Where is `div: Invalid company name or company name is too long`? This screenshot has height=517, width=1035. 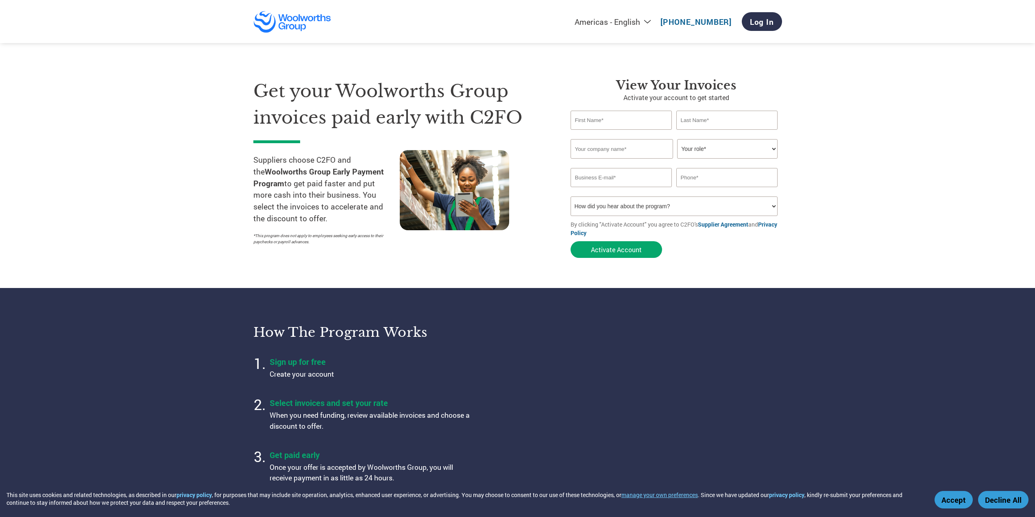
div: Invalid company name or company name is too long is located at coordinates (674, 162).